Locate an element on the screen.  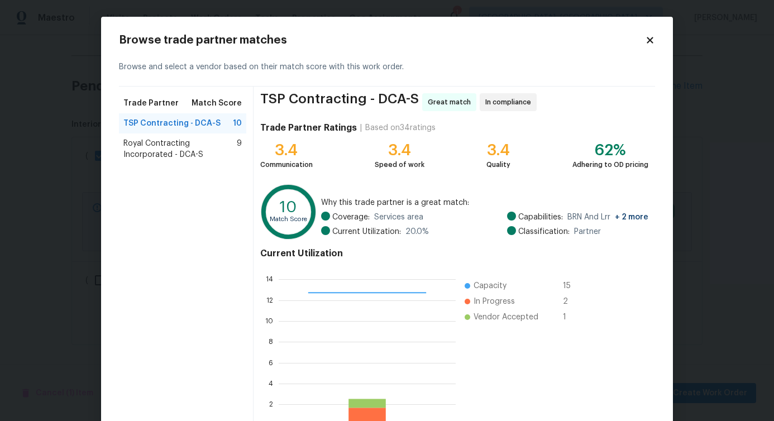
span: Partner is located at coordinates (588, 232).